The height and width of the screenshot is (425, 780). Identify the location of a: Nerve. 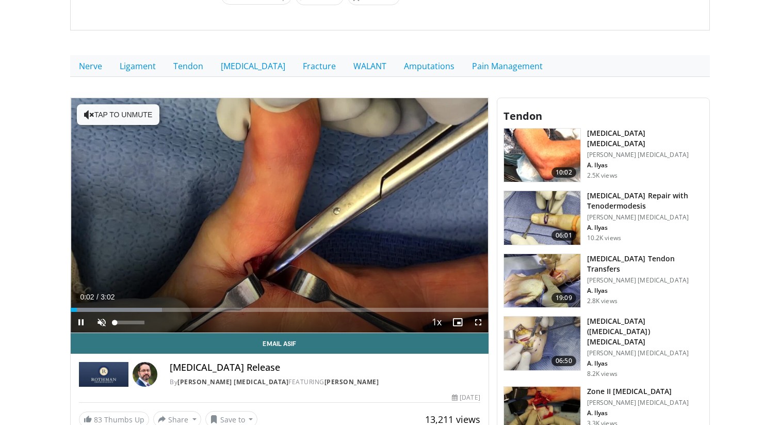
(90, 66).